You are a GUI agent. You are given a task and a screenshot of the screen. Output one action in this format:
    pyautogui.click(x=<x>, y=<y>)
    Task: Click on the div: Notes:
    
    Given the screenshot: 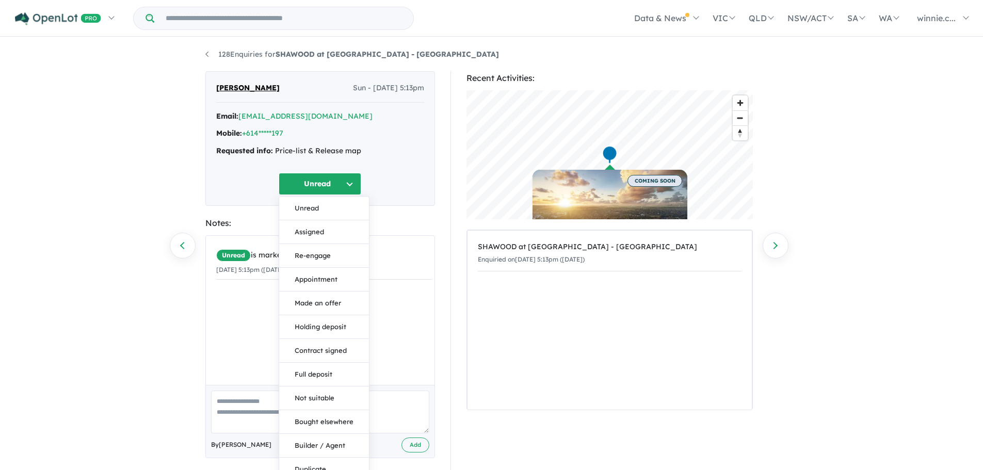 What is the action you would take?
    pyautogui.click(x=320, y=223)
    